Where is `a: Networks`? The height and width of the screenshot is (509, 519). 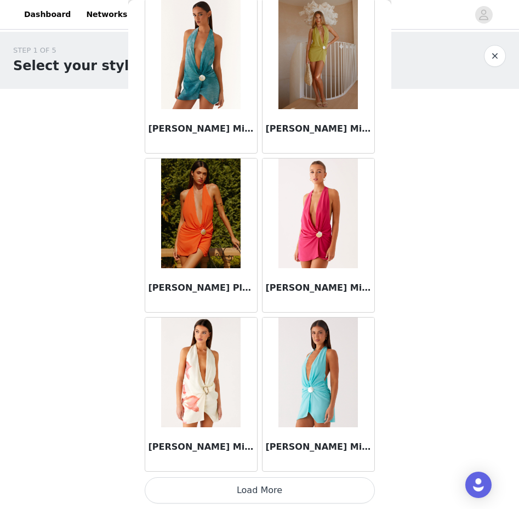
a: Networks is located at coordinates (106, 14).